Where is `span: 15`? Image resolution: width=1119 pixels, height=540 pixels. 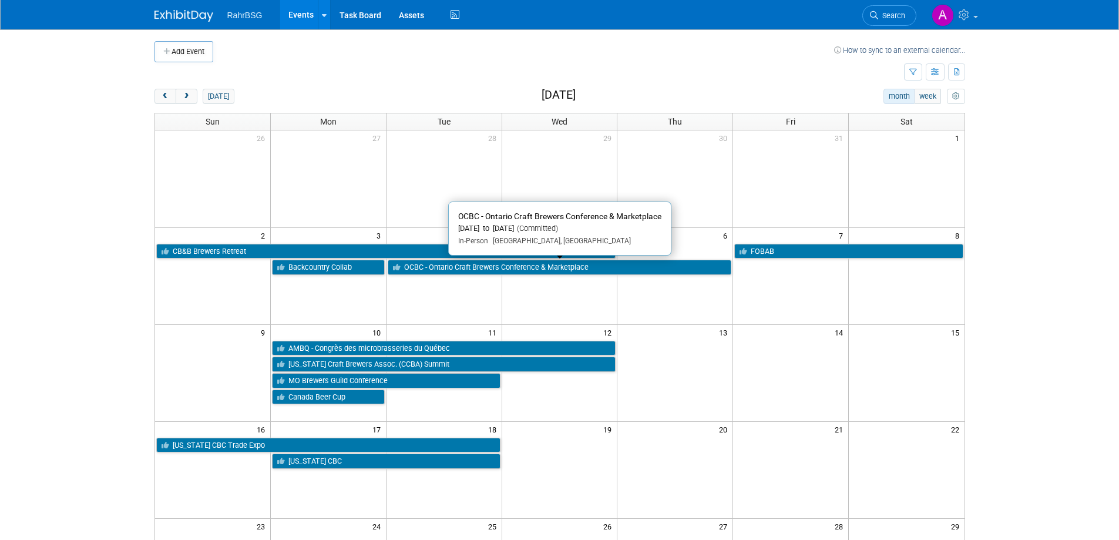 span: 15 is located at coordinates (957, 332).